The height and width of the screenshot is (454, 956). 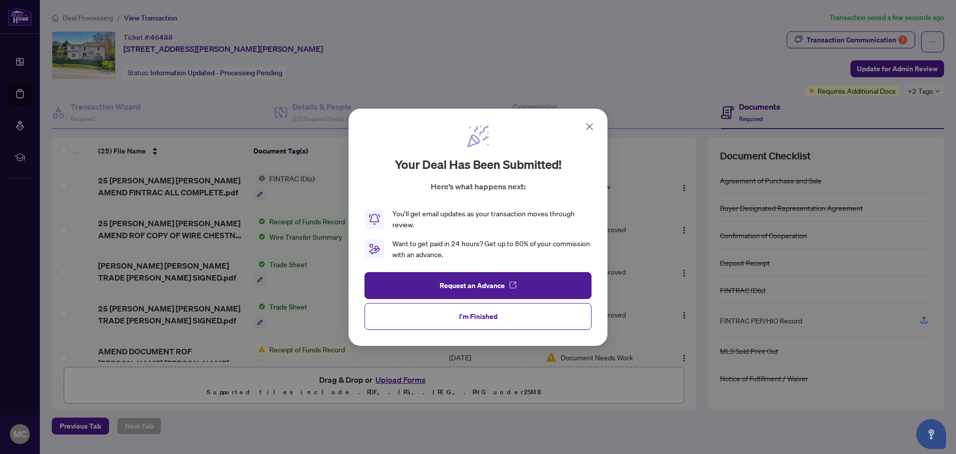 I want to click on h2: Your deal has been submitted!, so click(x=478, y=164).